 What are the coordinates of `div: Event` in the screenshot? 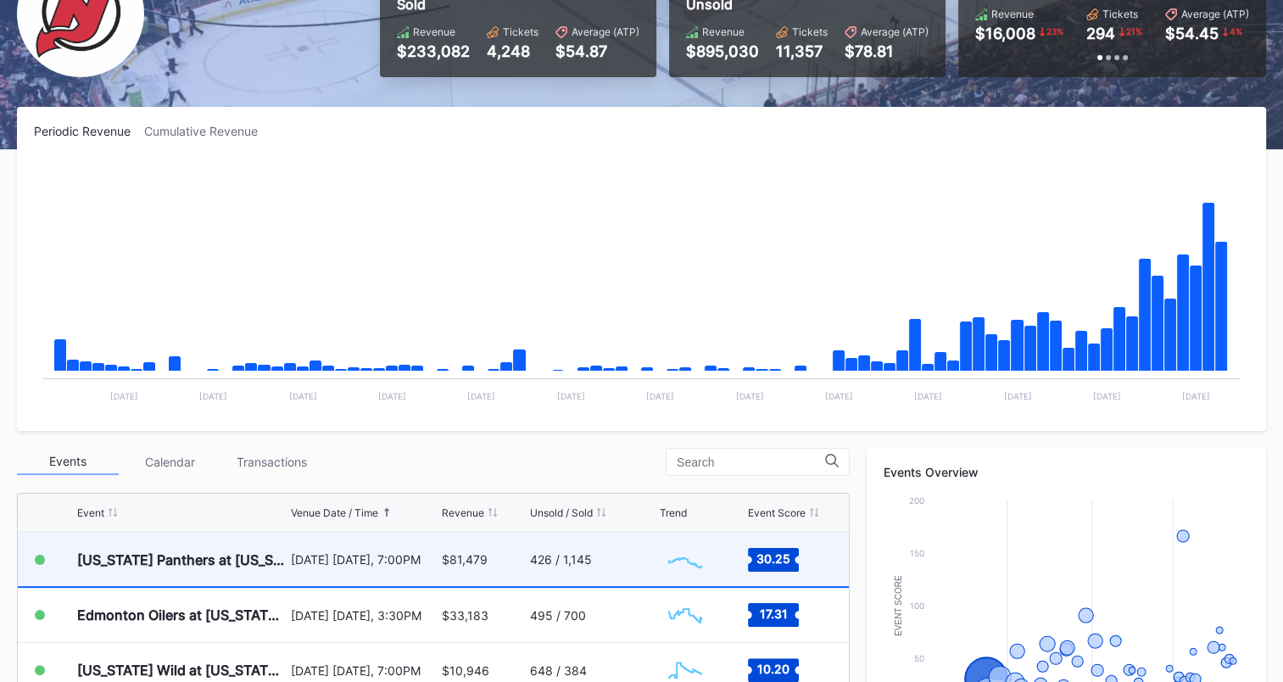 It's located at (91, 512).